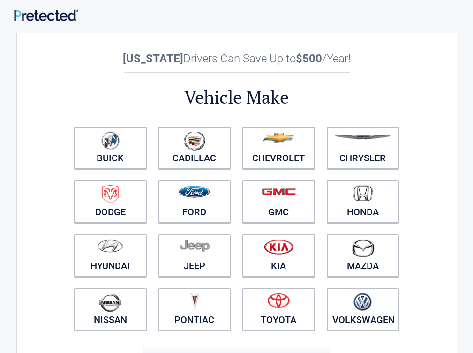  What do you see at coordinates (237, 97) in the screenshot?
I see `h2: Vehicle Make` at bounding box center [237, 97].